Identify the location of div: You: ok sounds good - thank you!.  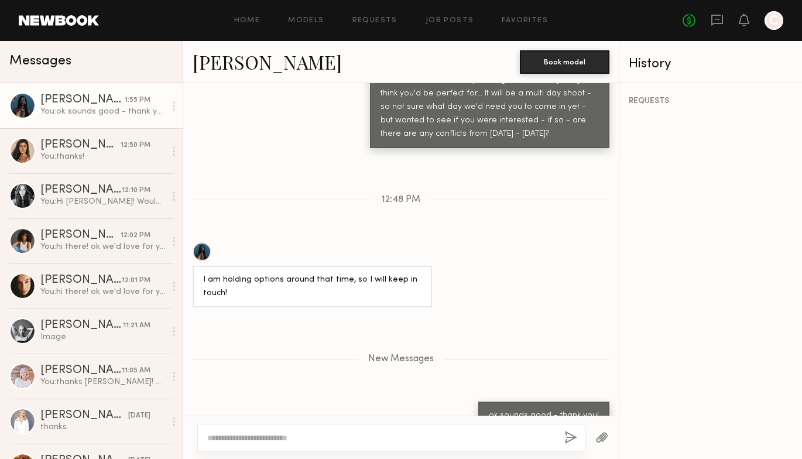
(102, 111).